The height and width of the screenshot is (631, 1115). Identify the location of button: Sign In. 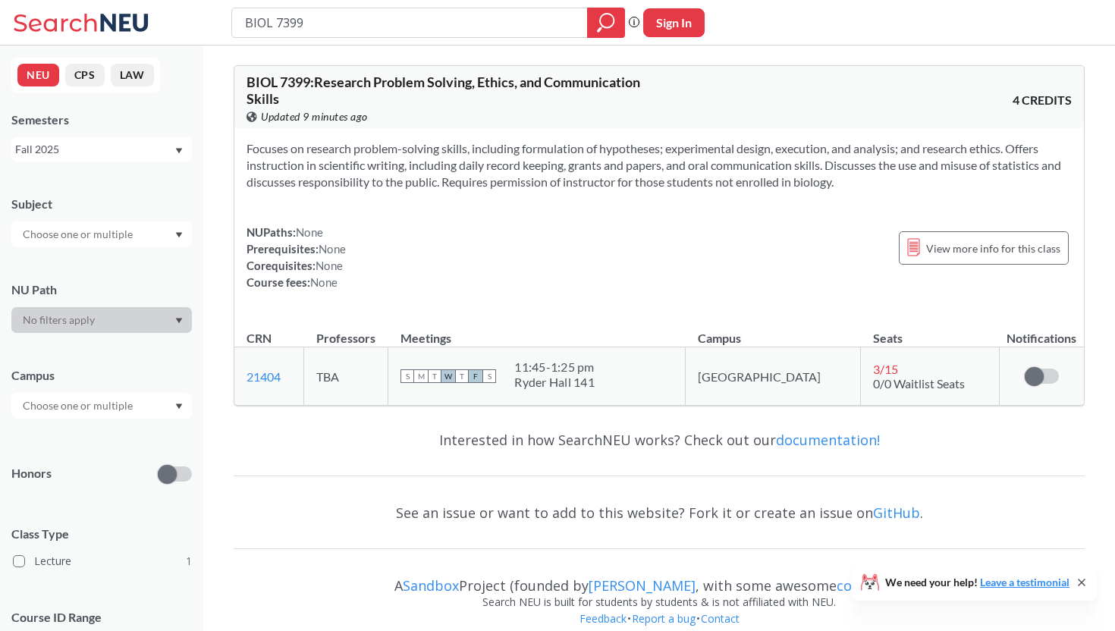
(674, 23).